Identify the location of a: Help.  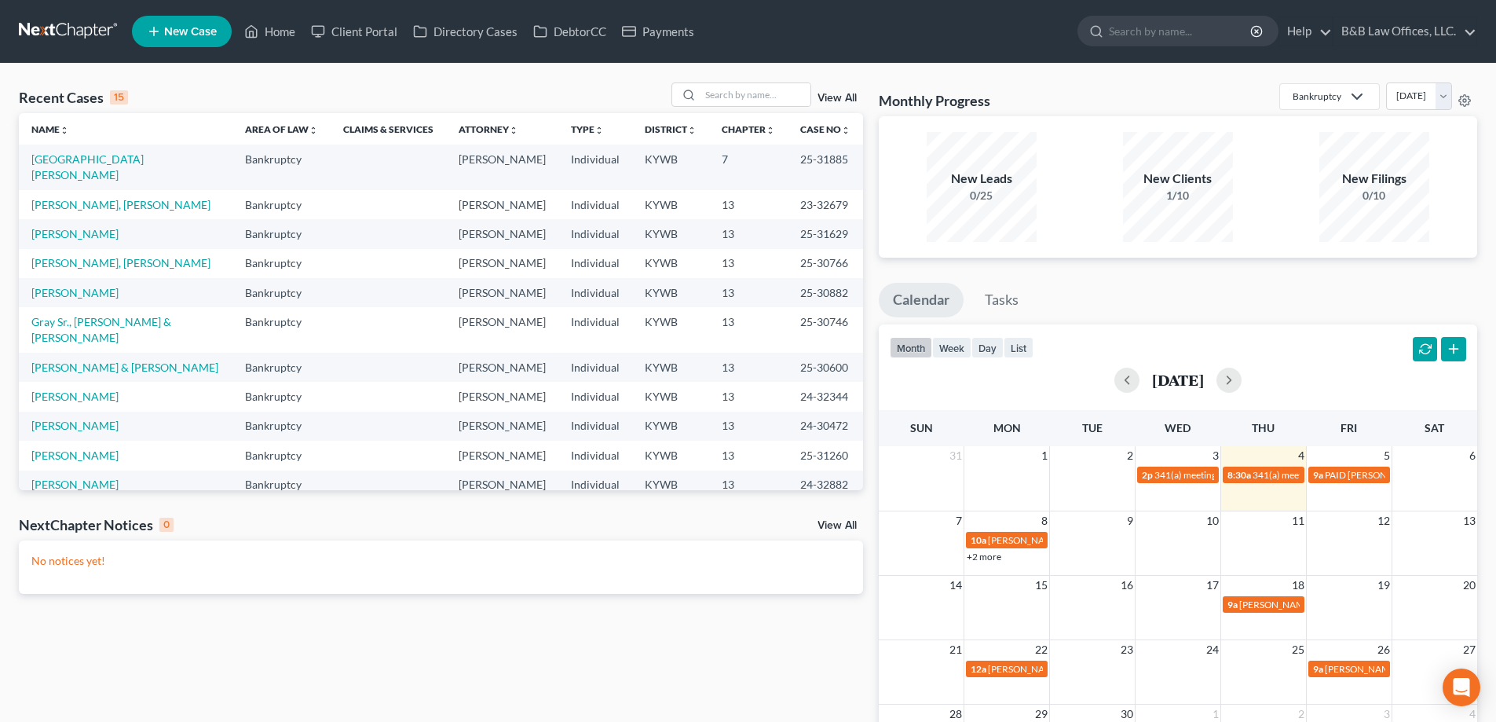
(1305, 31).